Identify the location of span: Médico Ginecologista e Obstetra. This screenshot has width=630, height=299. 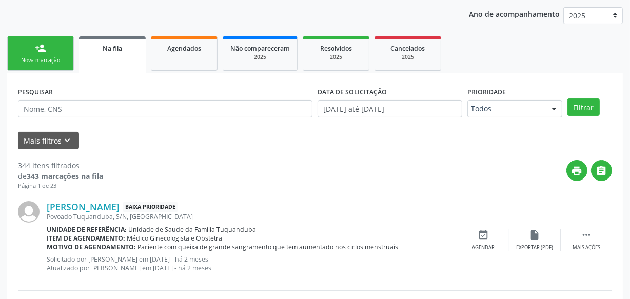
(175, 238).